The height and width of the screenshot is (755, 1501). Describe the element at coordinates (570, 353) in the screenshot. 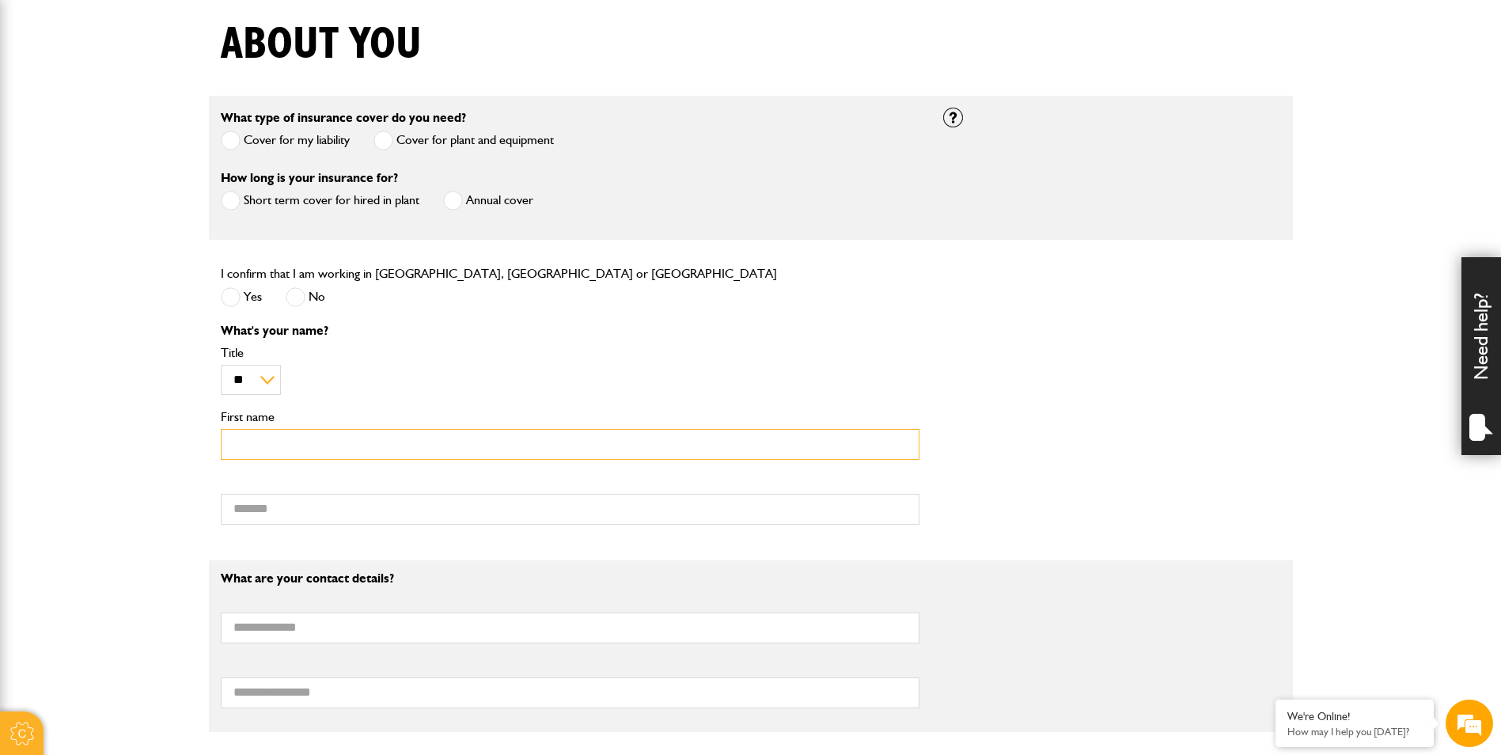

I see `label: Title` at that location.